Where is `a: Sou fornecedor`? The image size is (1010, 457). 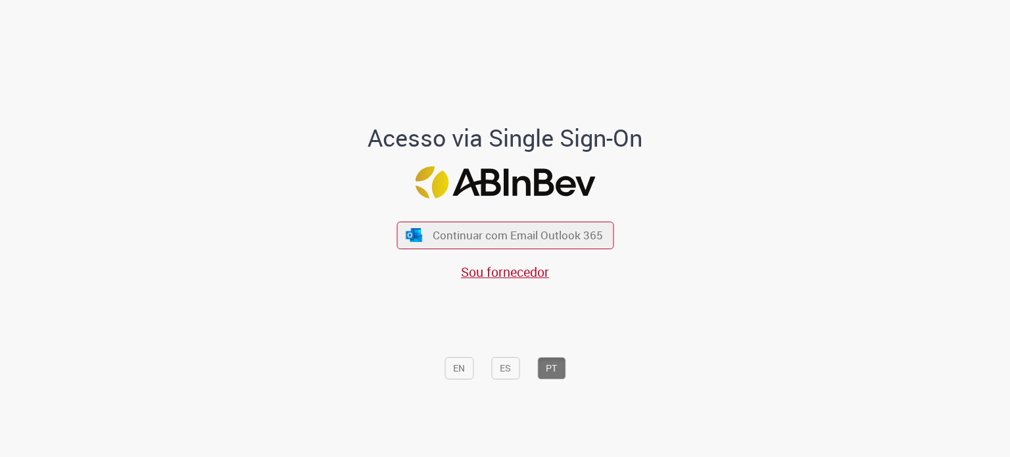 a: Sou fornecedor is located at coordinates (505, 272).